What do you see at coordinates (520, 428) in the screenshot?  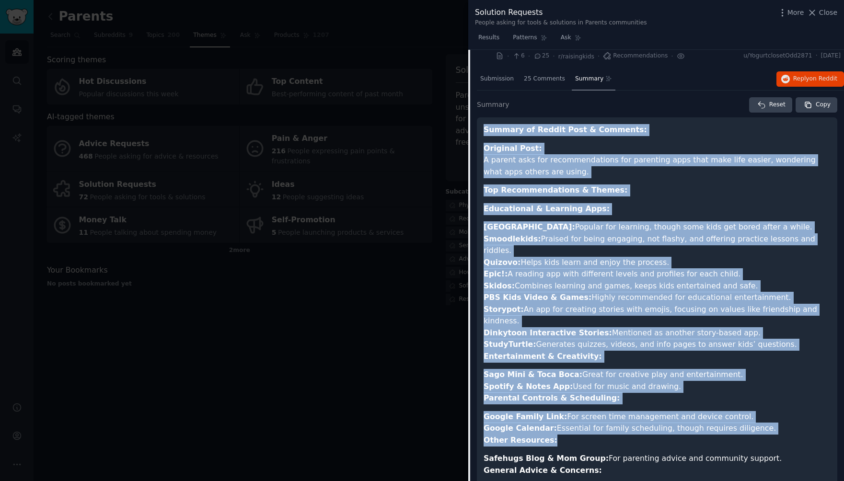 I see `strong: Google Calendar:` at bounding box center [520, 428].